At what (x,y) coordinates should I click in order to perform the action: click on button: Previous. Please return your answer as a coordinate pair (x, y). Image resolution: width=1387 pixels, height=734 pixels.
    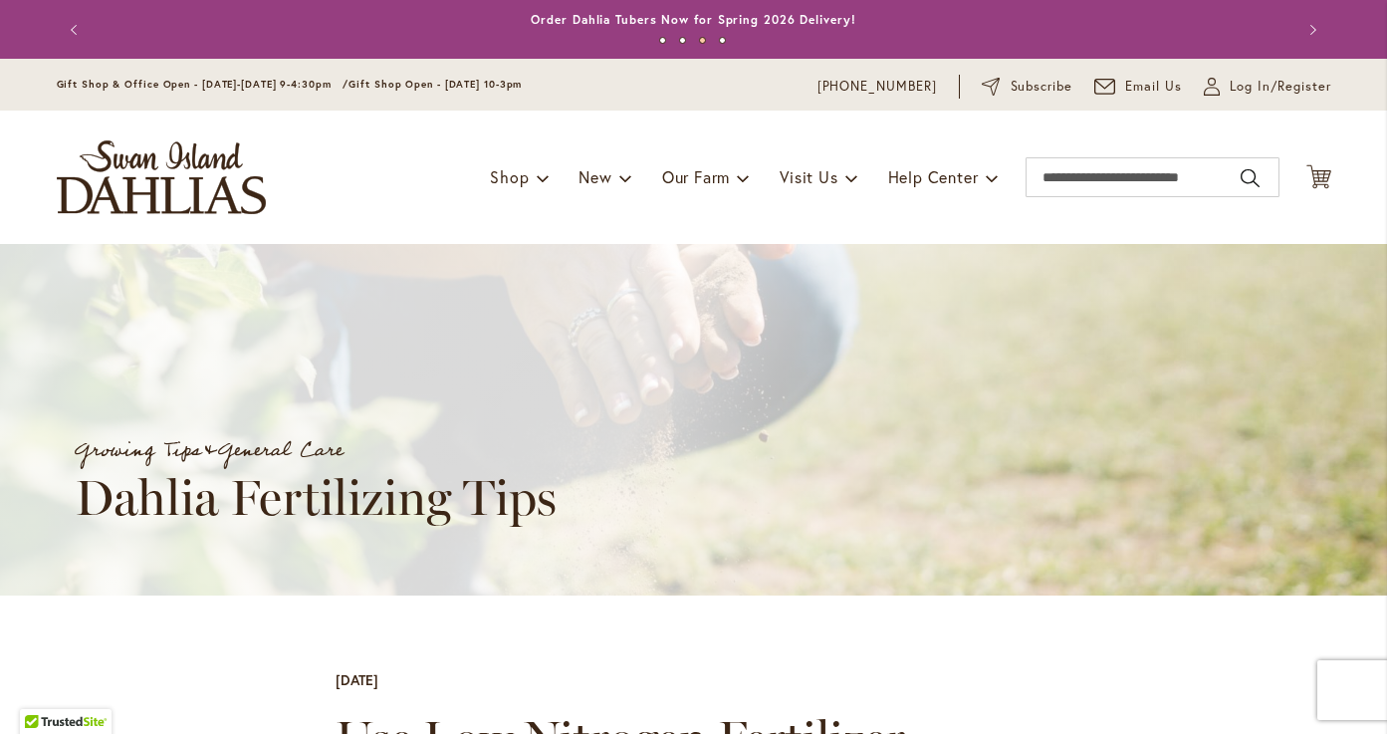
    Looking at the image, I should click on (77, 30).